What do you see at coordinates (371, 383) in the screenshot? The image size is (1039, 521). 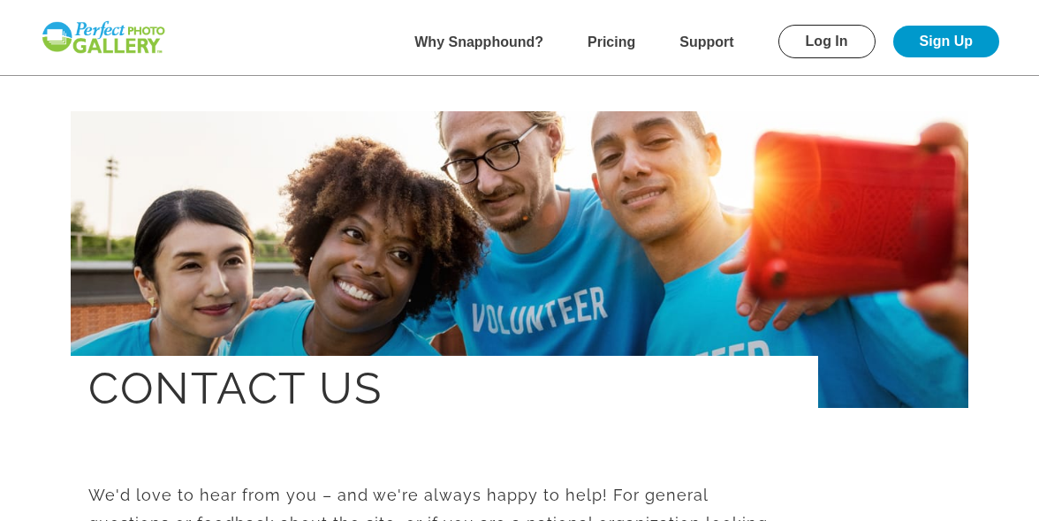 I see `h1: Contact Us` at bounding box center [371, 383].